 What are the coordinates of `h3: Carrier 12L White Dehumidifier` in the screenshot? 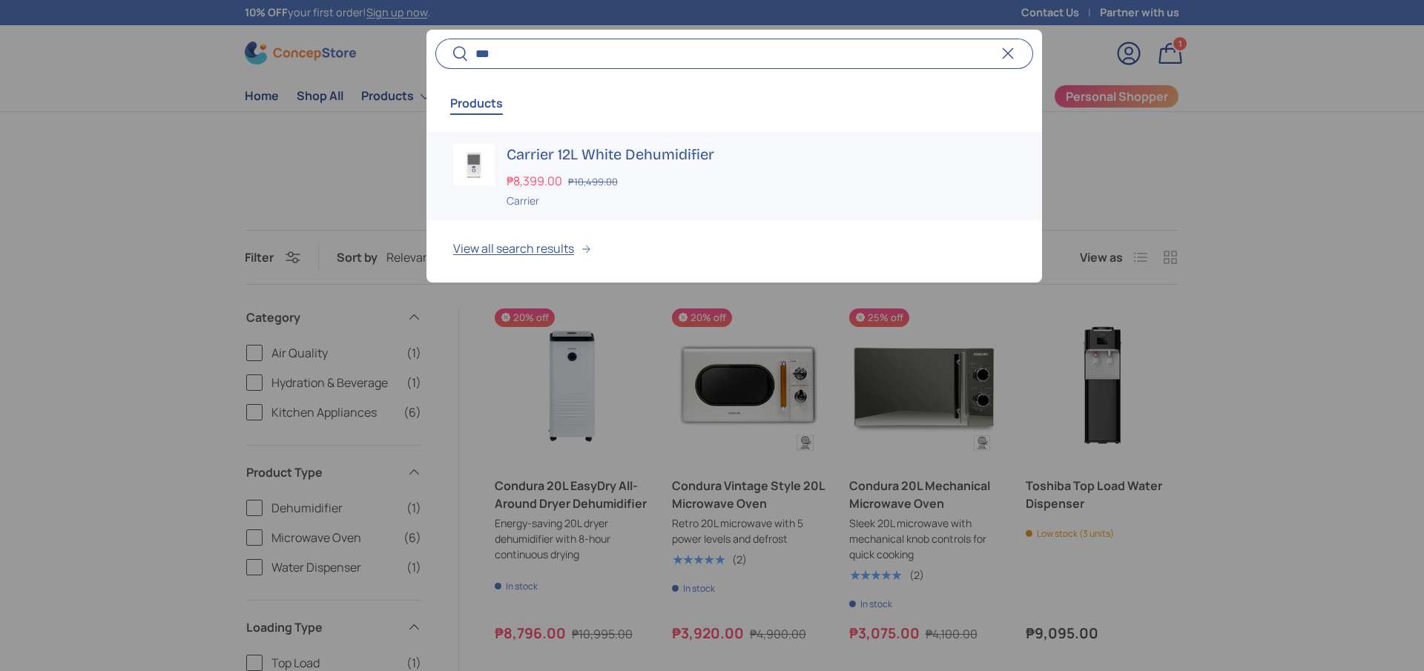 It's located at (761, 154).